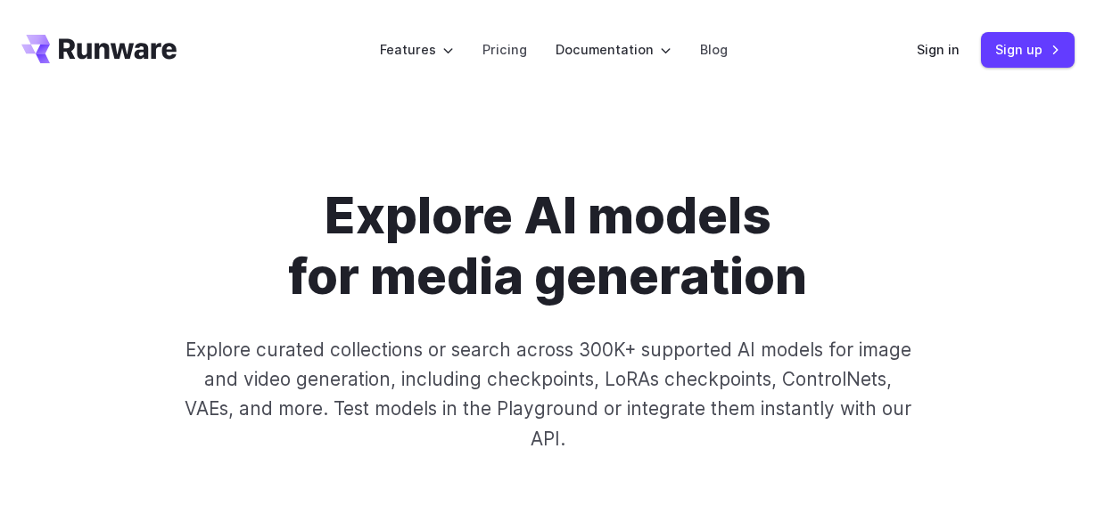  I want to click on h1: Explore AI models for media generation, so click(547, 246).